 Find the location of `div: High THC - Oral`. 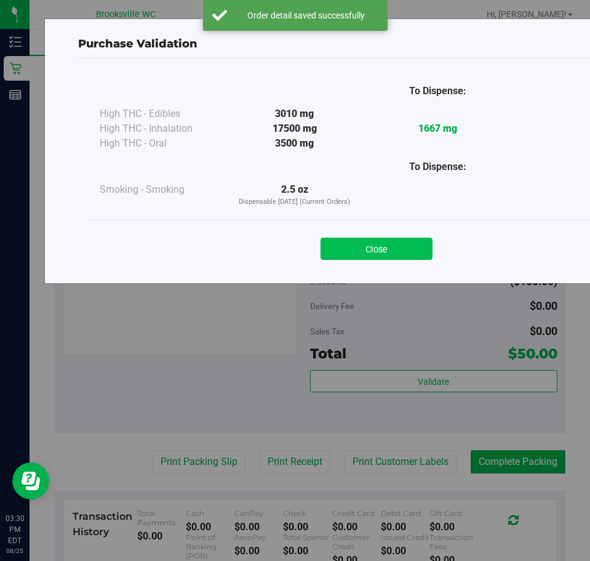

div: High THC - Oral is located at coordinates (161, 143).